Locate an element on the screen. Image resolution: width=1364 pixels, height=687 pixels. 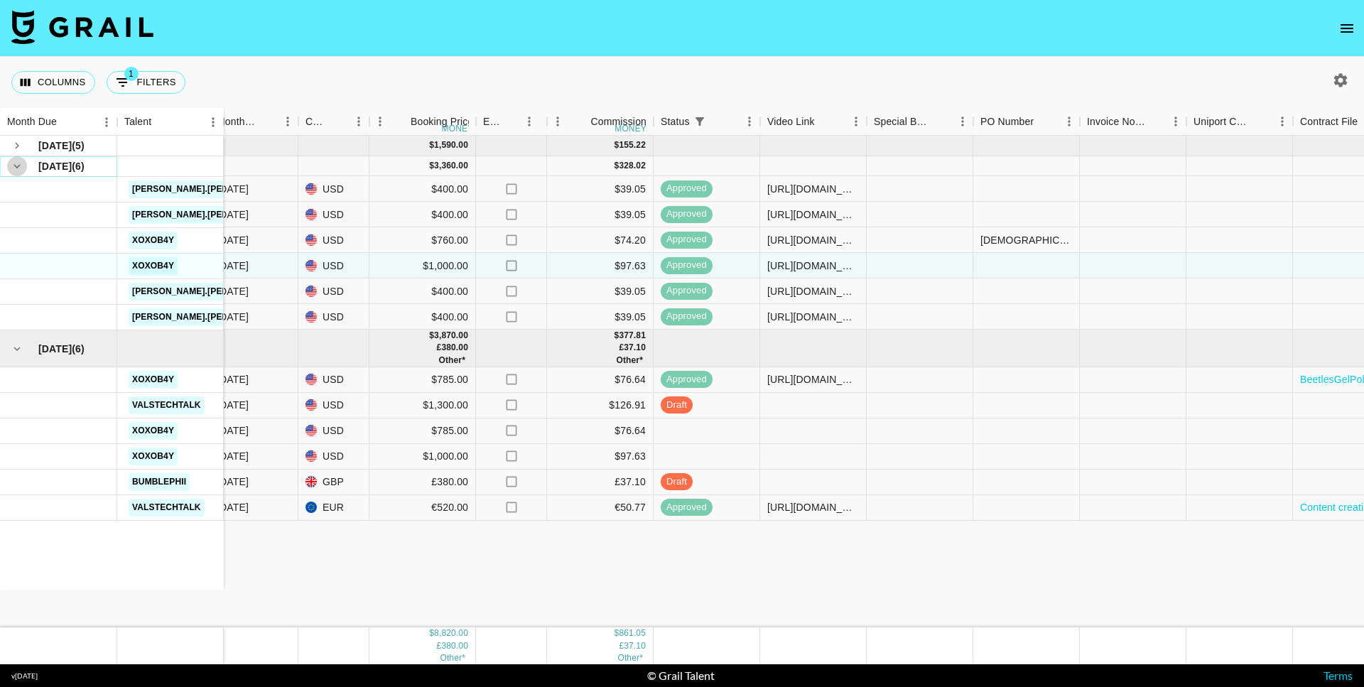
div: $1,300.00 is located at coordinates (423, 406).